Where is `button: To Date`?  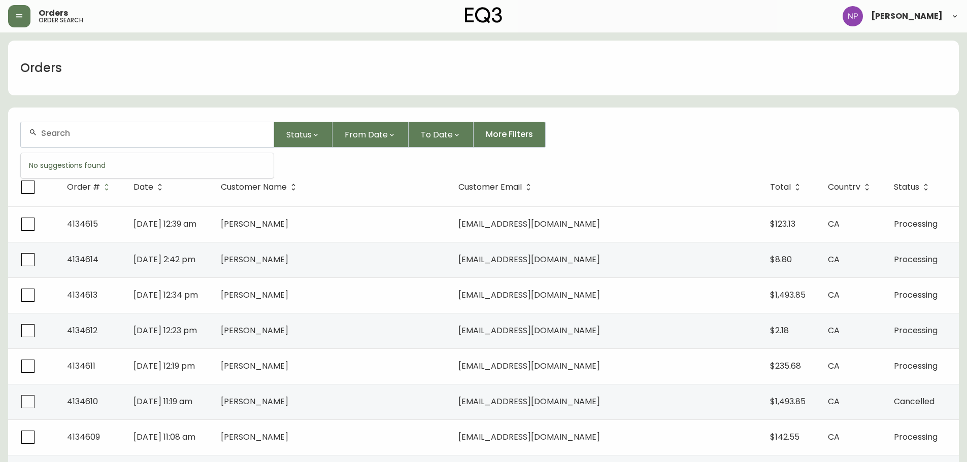 button: To Date is located at coordinates (441, 134).